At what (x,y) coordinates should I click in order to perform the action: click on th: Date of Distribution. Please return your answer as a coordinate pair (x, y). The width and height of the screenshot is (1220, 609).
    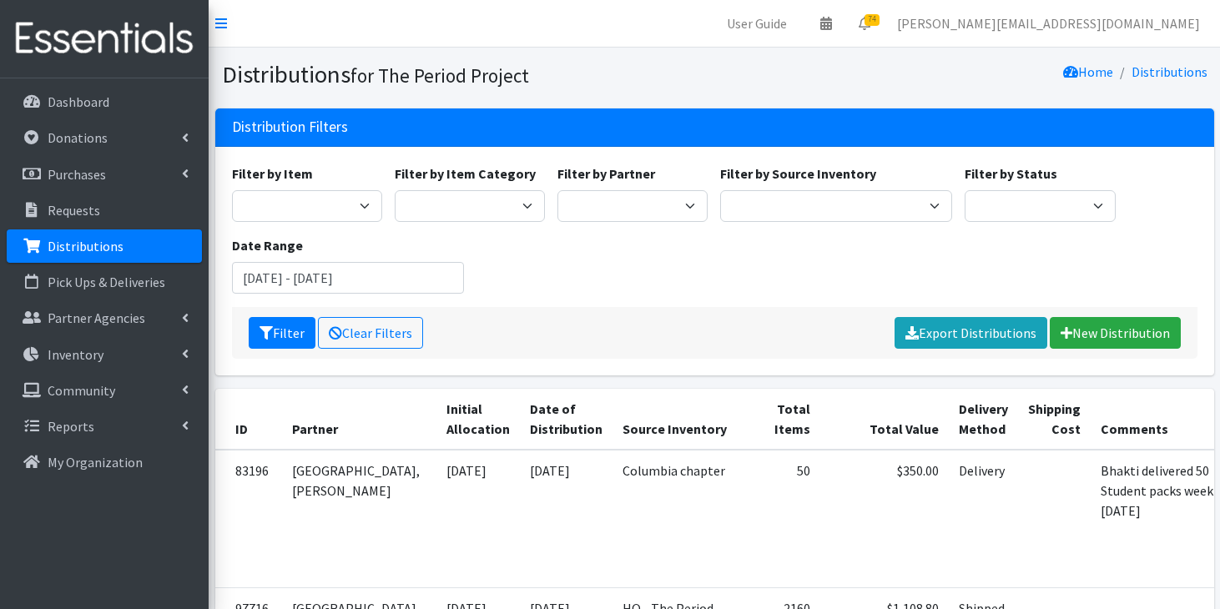
    Looking at the image, I should click on (566, 419).